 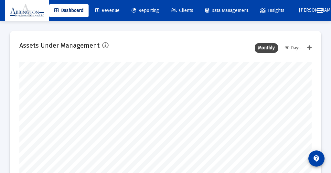 I want to click on img: Dashboard, so click(x=27, y=11).